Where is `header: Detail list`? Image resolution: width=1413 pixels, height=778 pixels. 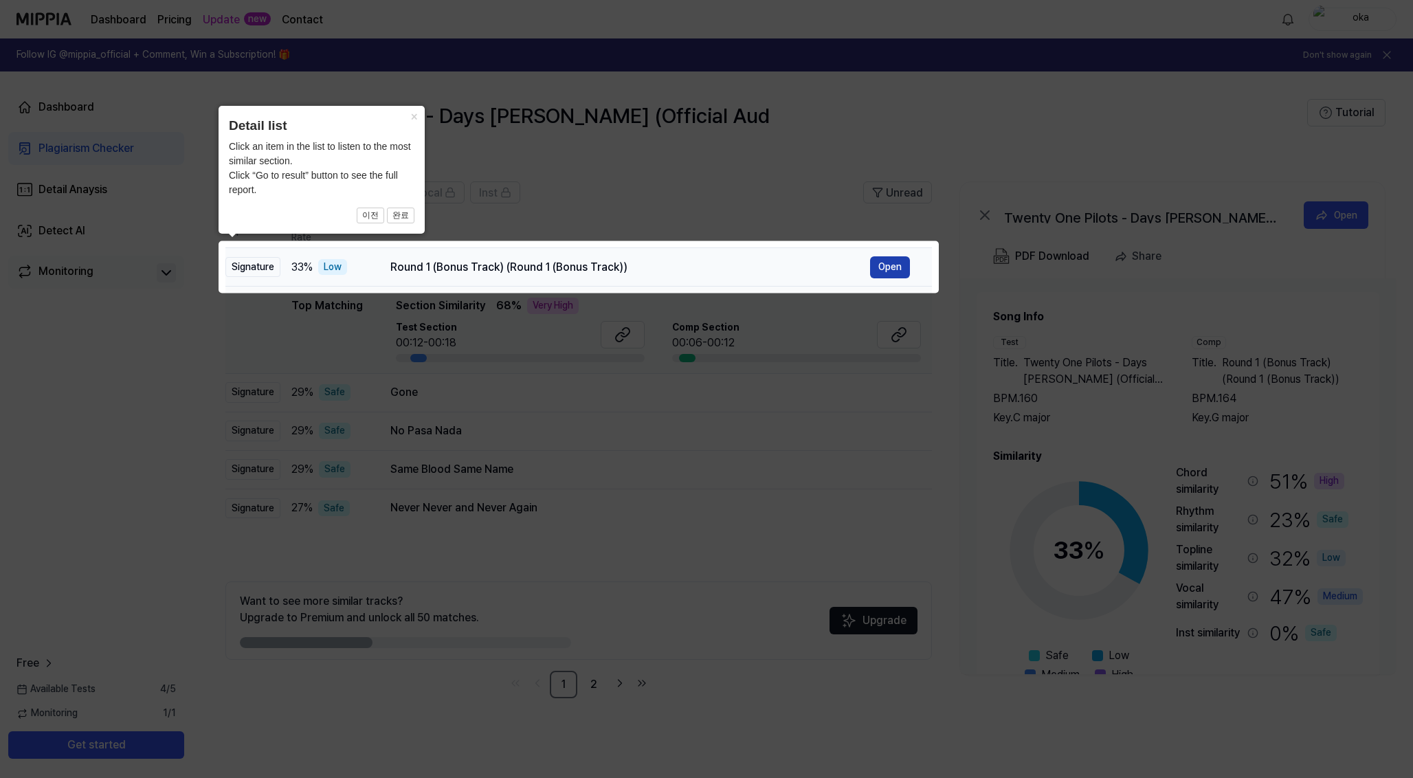
header: Detail list is located at coordinates (322, 126).